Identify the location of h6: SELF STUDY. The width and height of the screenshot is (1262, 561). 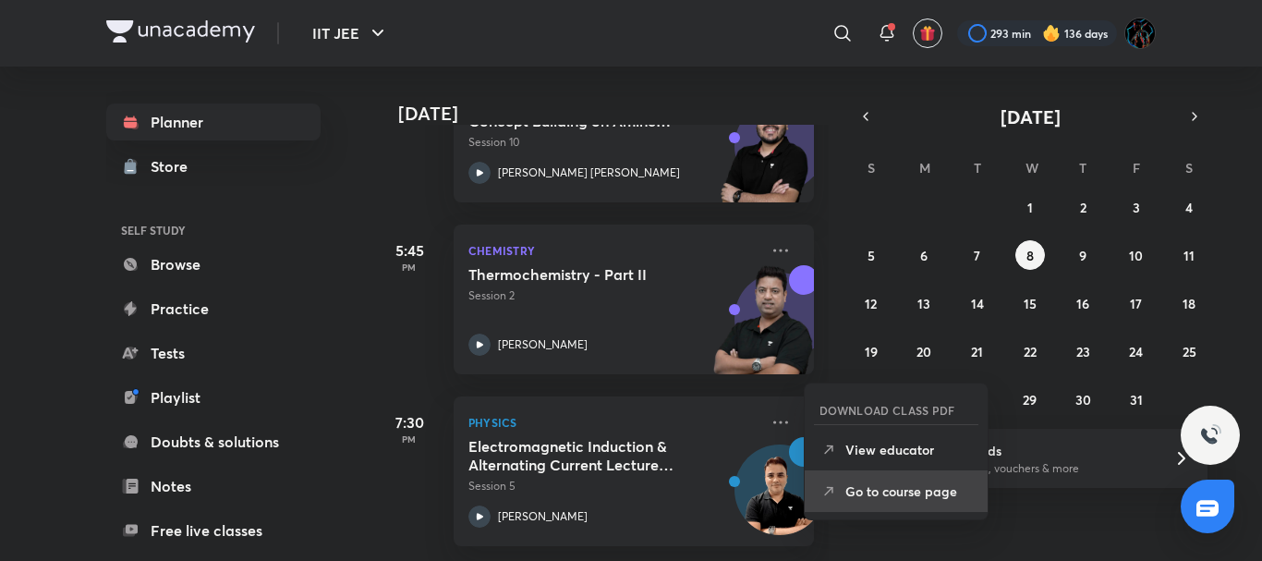
(213, 230).